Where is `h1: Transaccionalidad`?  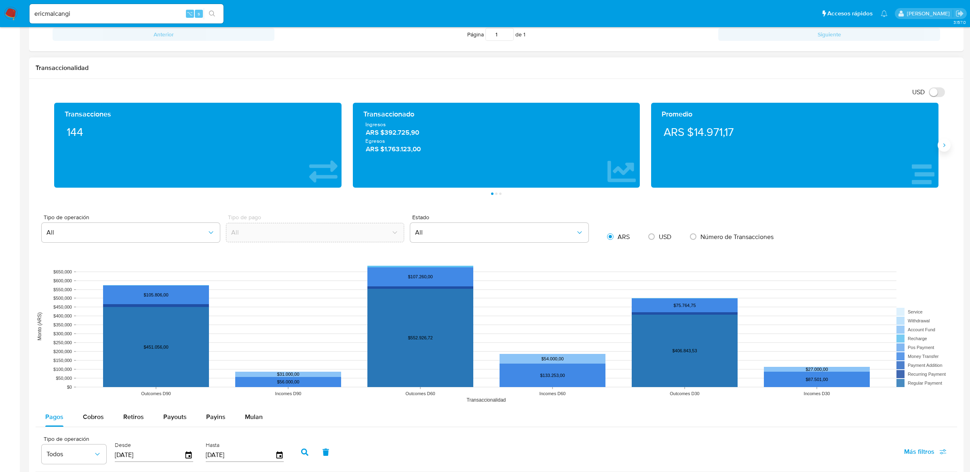 h1: Transaccionalidad is located at coordinates (496, 68).